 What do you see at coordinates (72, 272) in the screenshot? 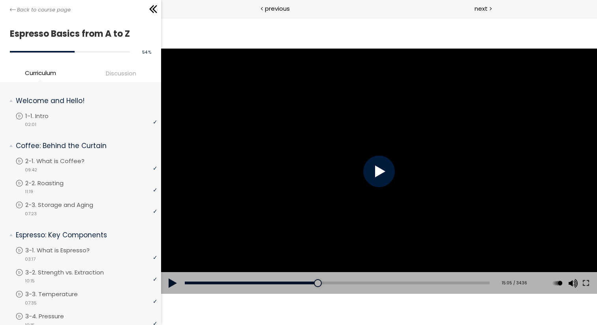
I see `p: 3-2. Strength vs. Extraction` at bounding box center [72, 272].